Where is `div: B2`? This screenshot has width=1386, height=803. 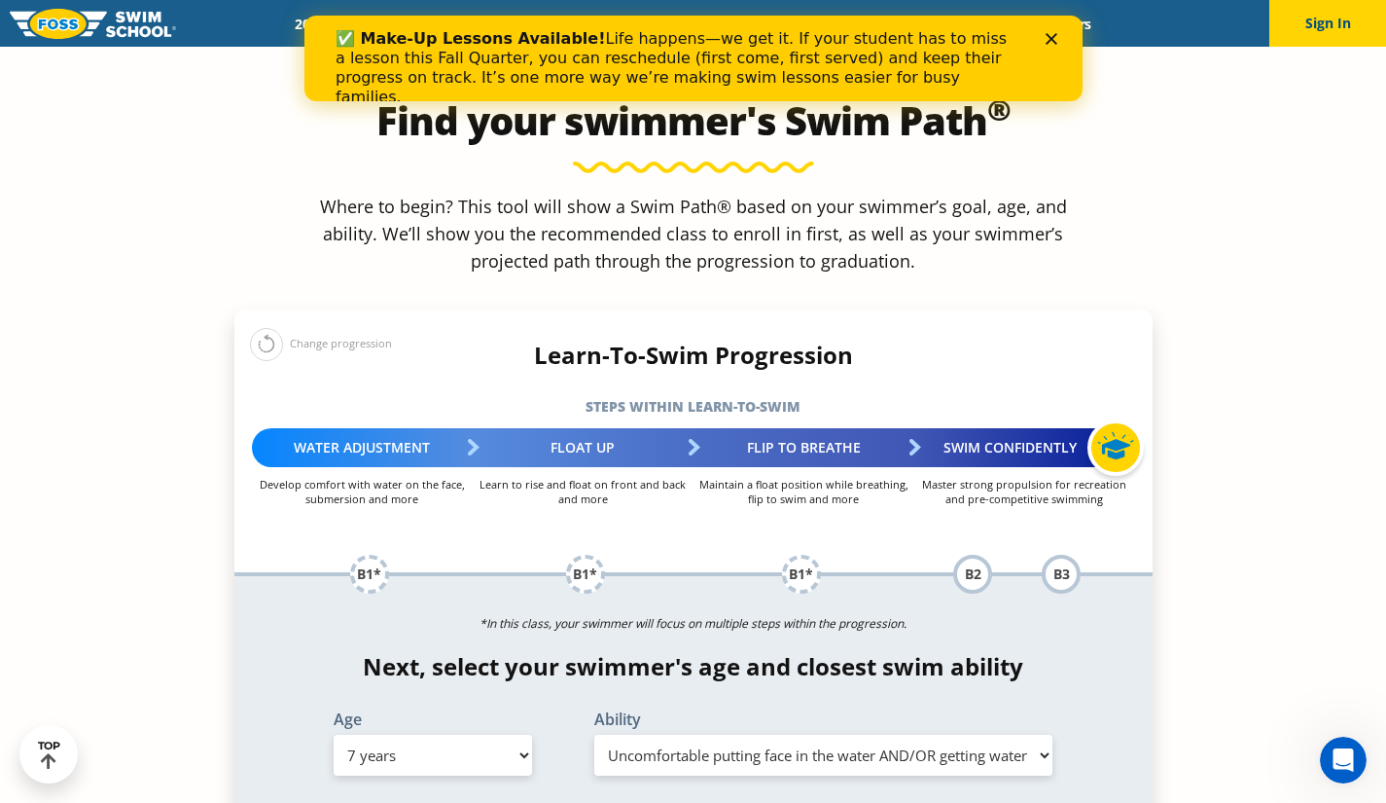 div: B2 is located at coordinates (973, 574).